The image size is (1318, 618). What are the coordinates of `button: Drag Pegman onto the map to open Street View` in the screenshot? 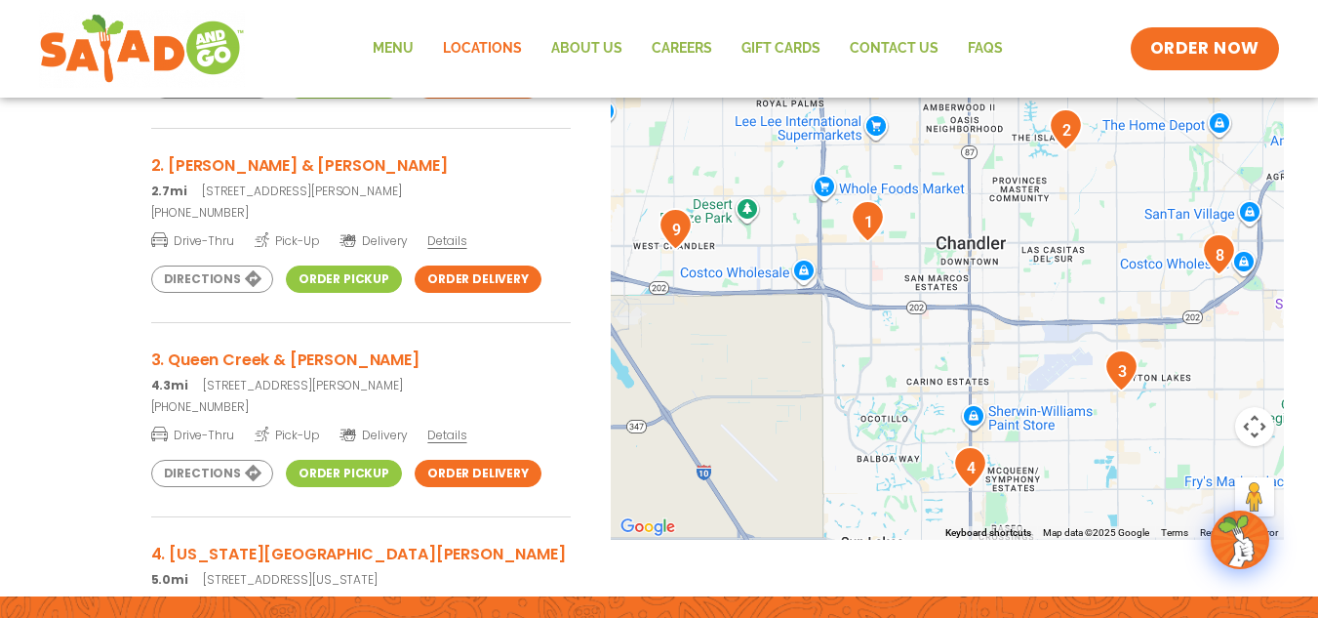 It's located at (1255, 497).